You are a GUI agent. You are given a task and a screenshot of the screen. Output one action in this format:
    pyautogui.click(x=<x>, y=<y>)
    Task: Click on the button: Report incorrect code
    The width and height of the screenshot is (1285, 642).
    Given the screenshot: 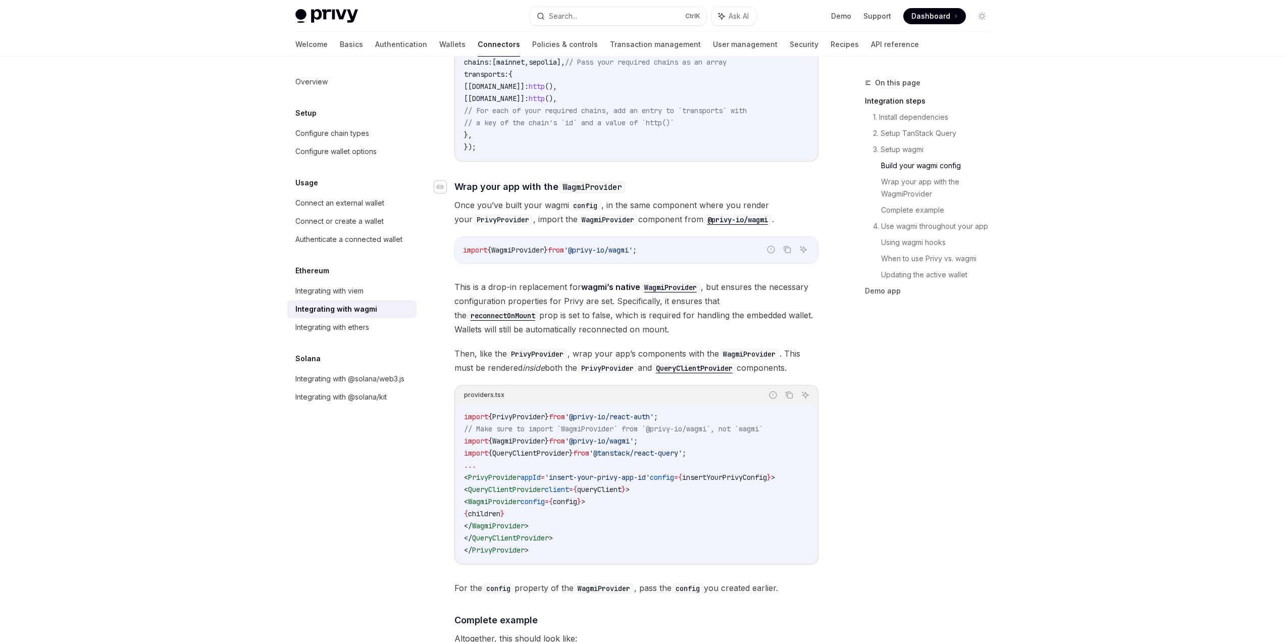 What is the action you would take?
    pyautogui.click(x=771, y=249)
    